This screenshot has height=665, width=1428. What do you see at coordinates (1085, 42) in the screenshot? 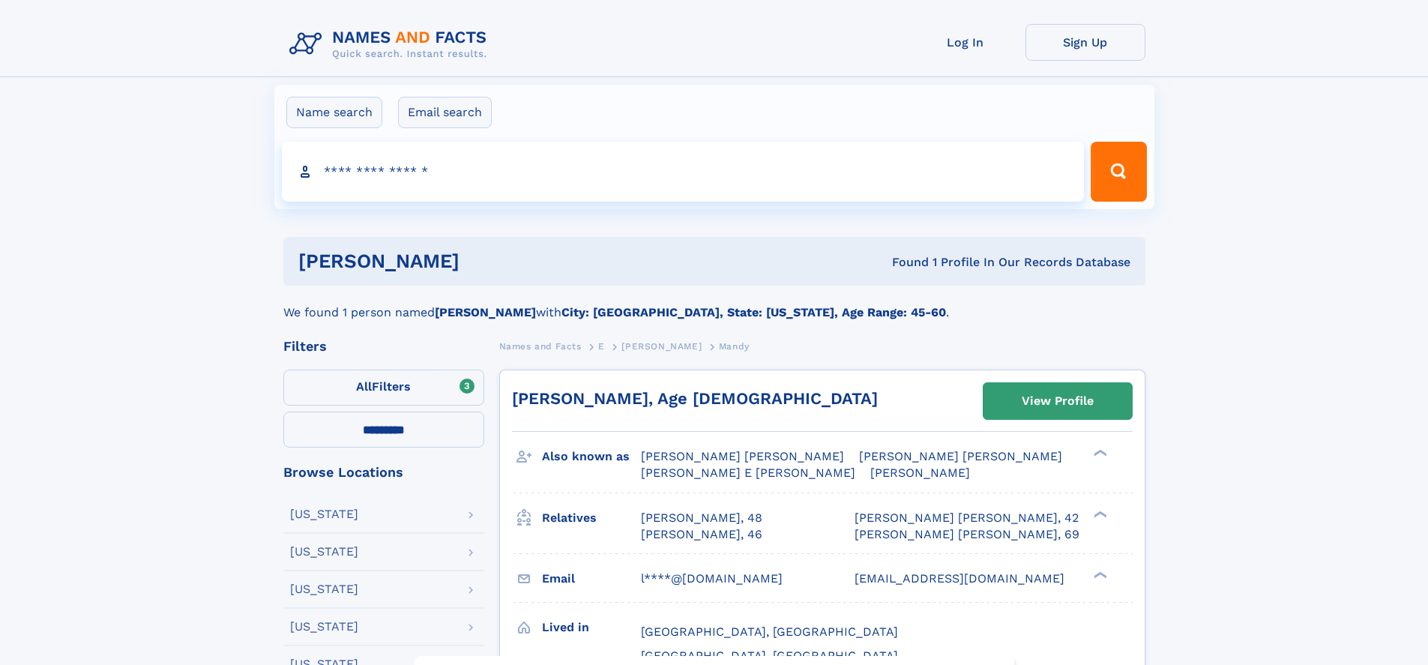
I see `a: Sign Up` at bounding box center [1085, 42].